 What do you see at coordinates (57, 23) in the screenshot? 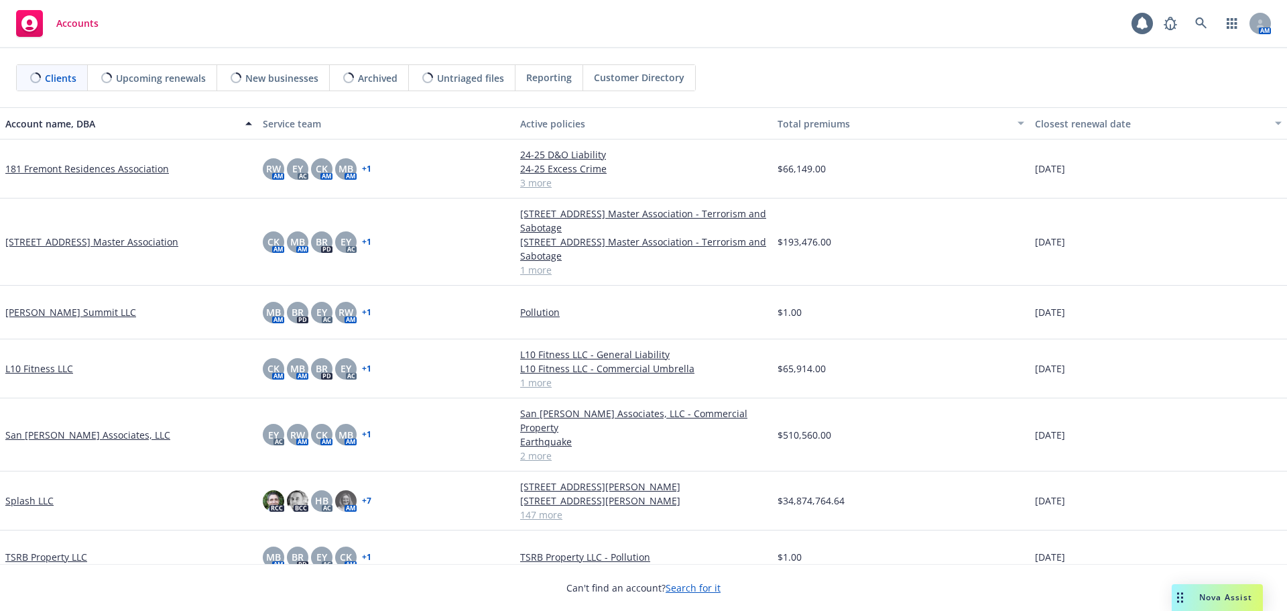
I see `a: Accounts` at bounding box center [57, 23].